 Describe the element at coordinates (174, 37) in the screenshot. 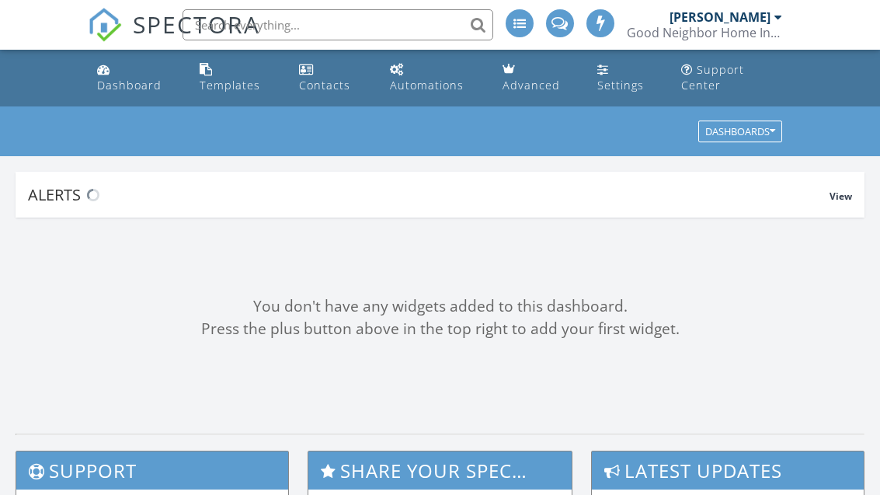

I see `a: SPECTORA` at that location.